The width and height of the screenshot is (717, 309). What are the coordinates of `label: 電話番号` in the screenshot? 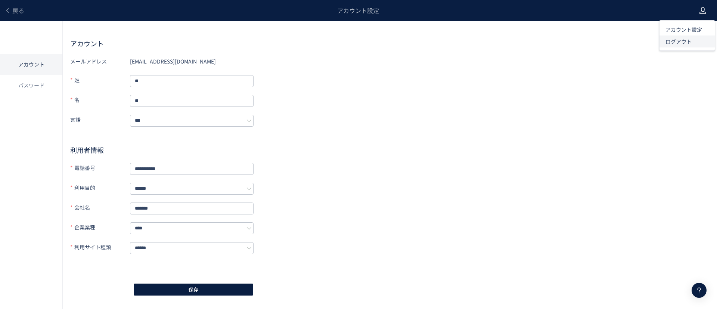 It's located at (100, 168).